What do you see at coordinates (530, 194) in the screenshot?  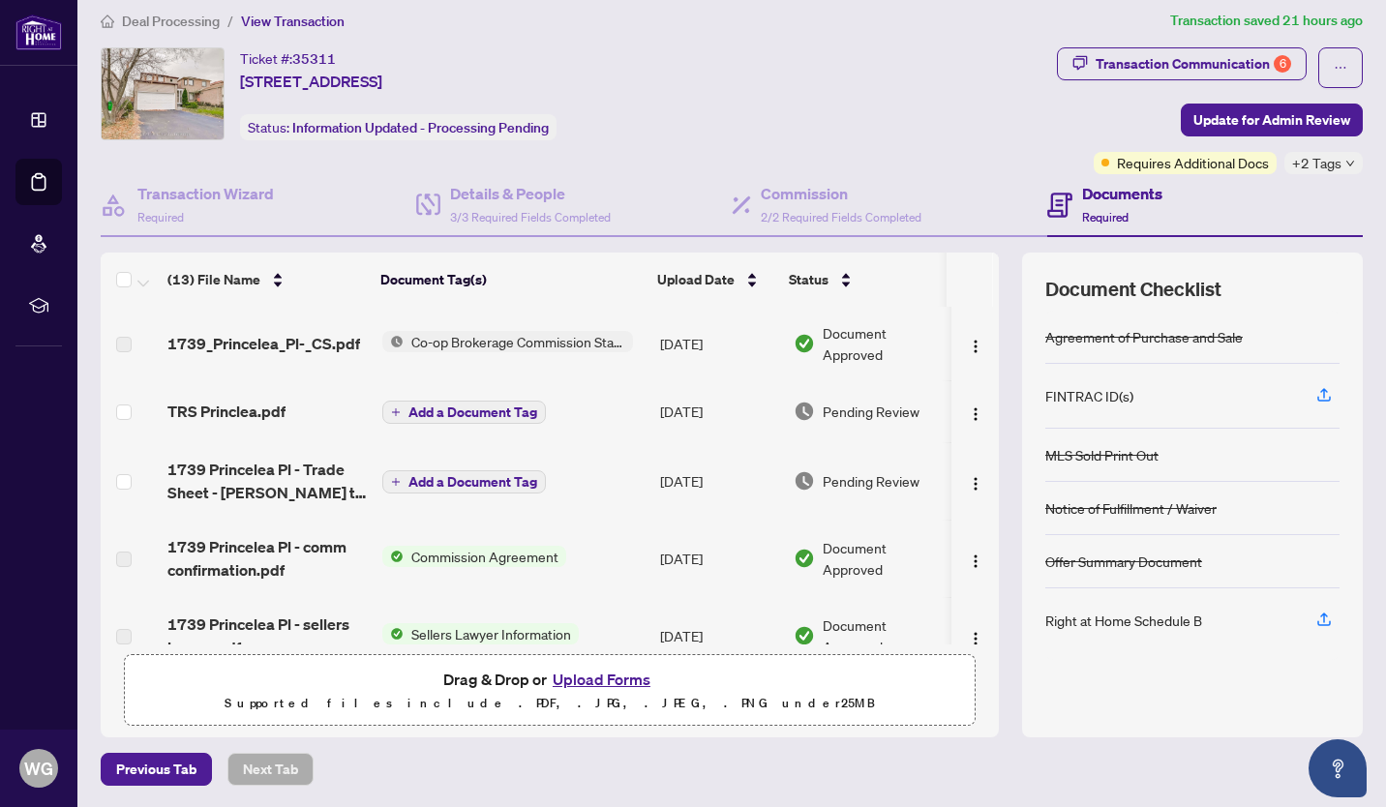 I see `h4: Details & People` at bounding box center [530, 194].